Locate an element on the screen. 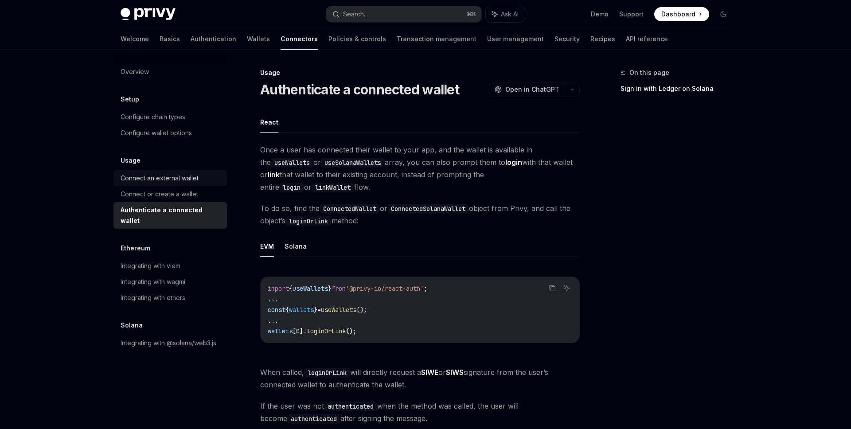 The height and width of the screenshot is (429, 851). code: useWallets is located at coordinates (292, 163).